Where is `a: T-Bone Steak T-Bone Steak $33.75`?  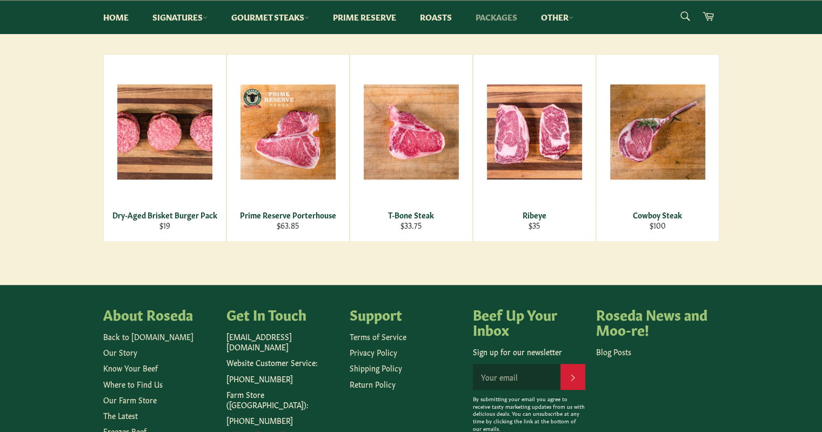
a: T-Bone Steak T-Bone Steak $33.75 is located at coordinates (411, 148).